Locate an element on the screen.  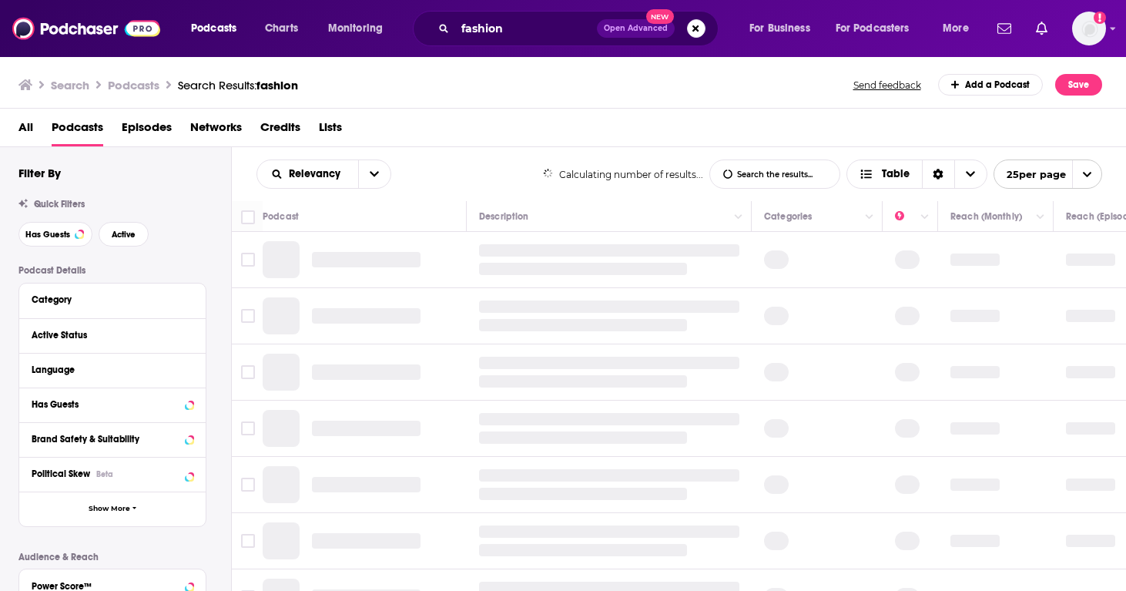
a: All is located at coordinates (25, 130).